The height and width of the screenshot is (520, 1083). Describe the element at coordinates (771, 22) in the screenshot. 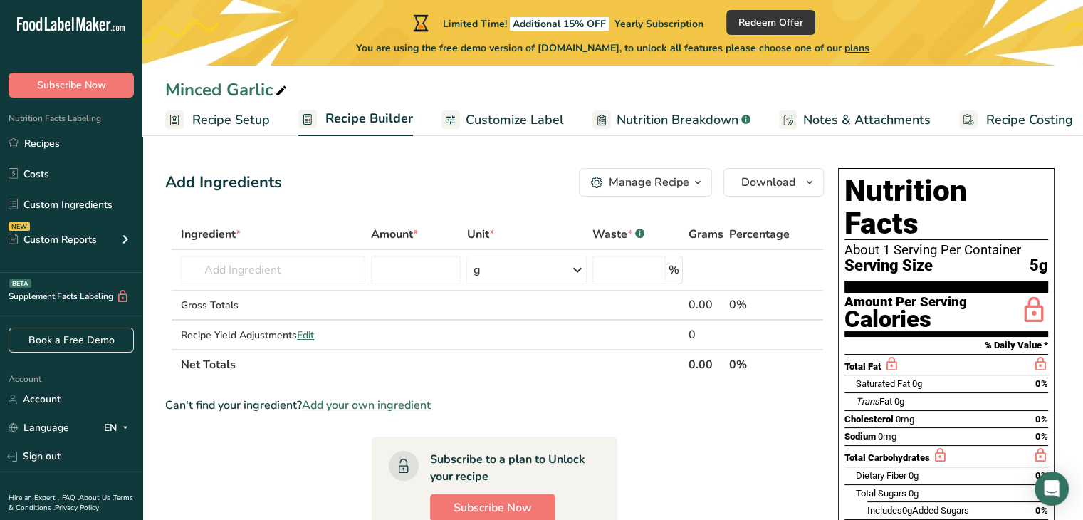

I see `button: Redeem Offer` at that location.